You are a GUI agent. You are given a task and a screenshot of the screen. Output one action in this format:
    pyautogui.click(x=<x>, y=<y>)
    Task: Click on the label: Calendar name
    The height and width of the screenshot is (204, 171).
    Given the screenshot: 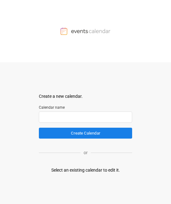 What is the action you would take?
    pyautogui.click(x=86, y=107)
    